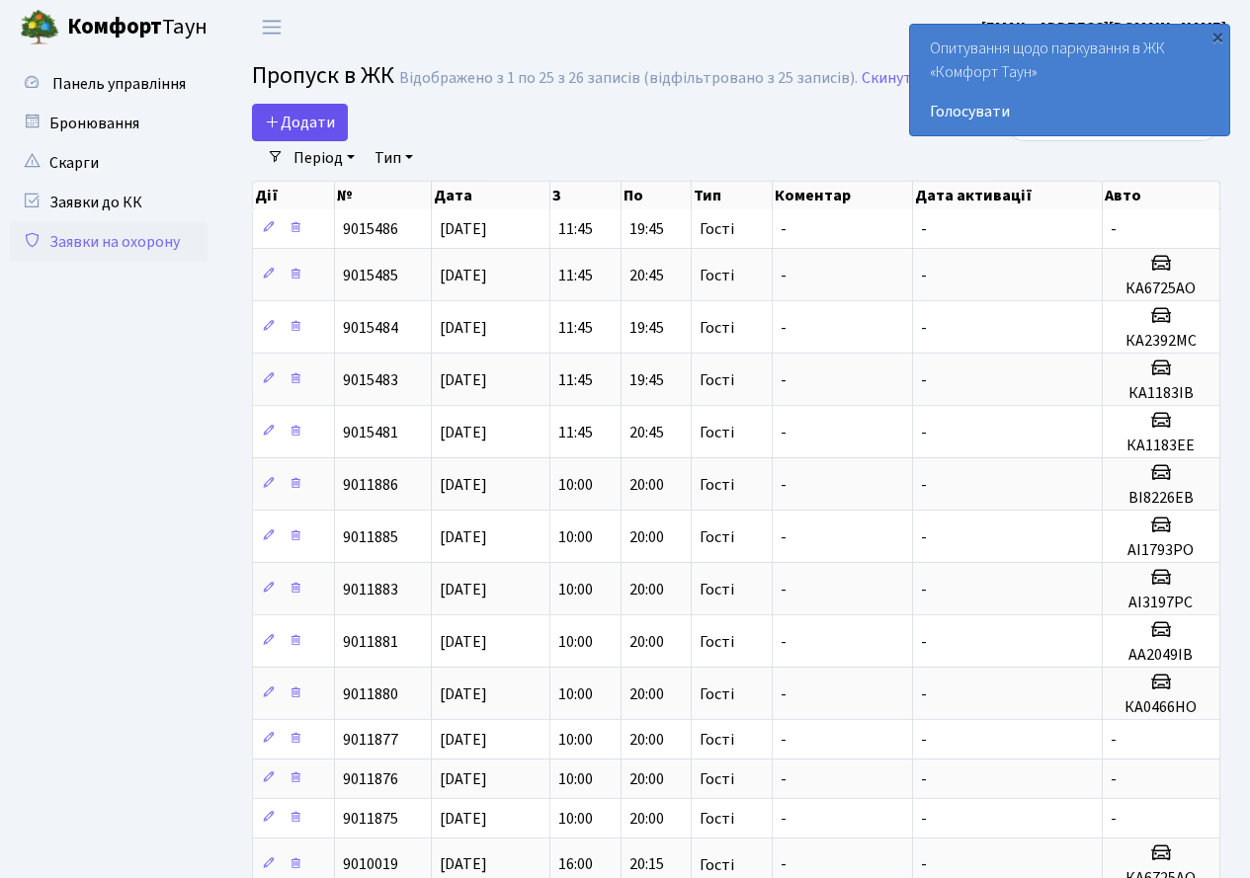 The height and width of the screenshot is (878, 1250). What do you see at coordinates (1161, 550) in the screenshot?
I see `h5: АІ1793РО` at bounding box center [1161, 550].